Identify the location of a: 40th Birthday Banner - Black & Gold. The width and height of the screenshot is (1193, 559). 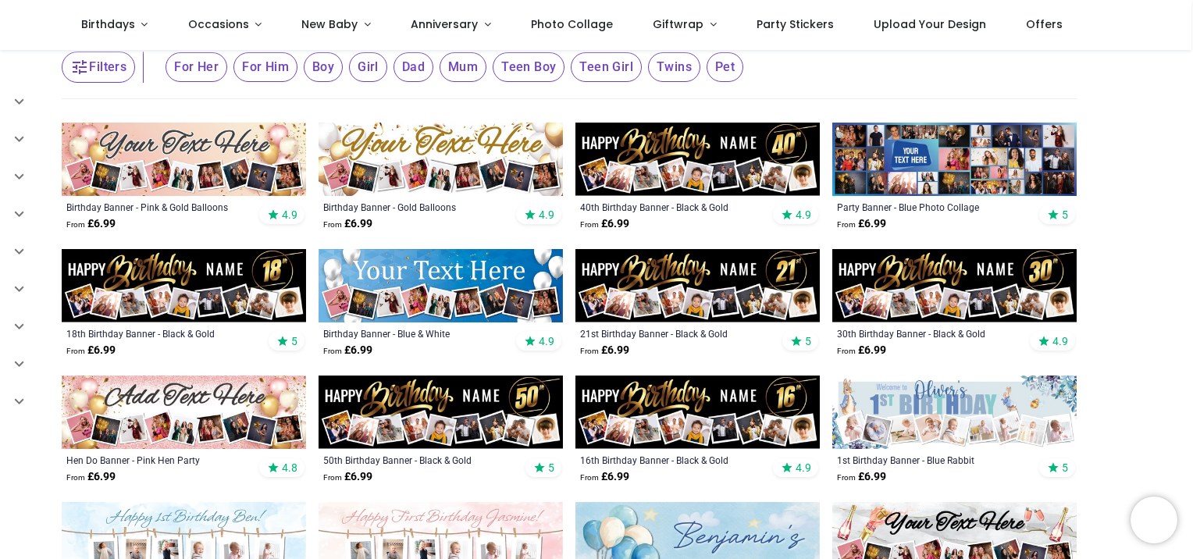
(674, 207).